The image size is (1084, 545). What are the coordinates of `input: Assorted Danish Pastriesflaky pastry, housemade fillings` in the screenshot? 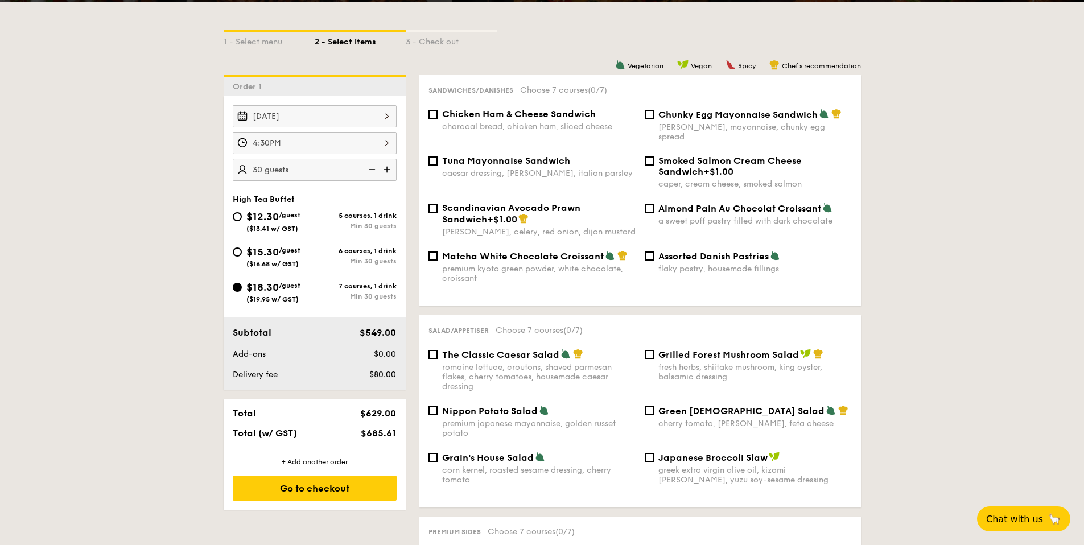 It's located at (649, 256).